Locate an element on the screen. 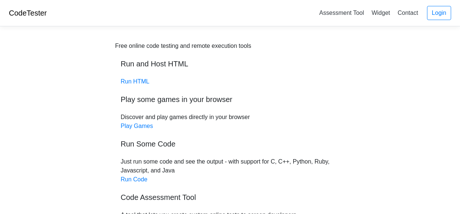 This screenshot has width=460, height=214. h5: Code Assessment Tool is located at coordinates (230, 197).